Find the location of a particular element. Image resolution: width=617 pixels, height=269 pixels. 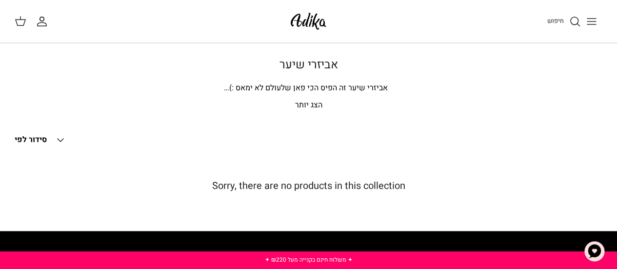

a: ✦ משלוח חינם בקנייה מעל ₪220 ✦ is located at coordinates (309, 260).